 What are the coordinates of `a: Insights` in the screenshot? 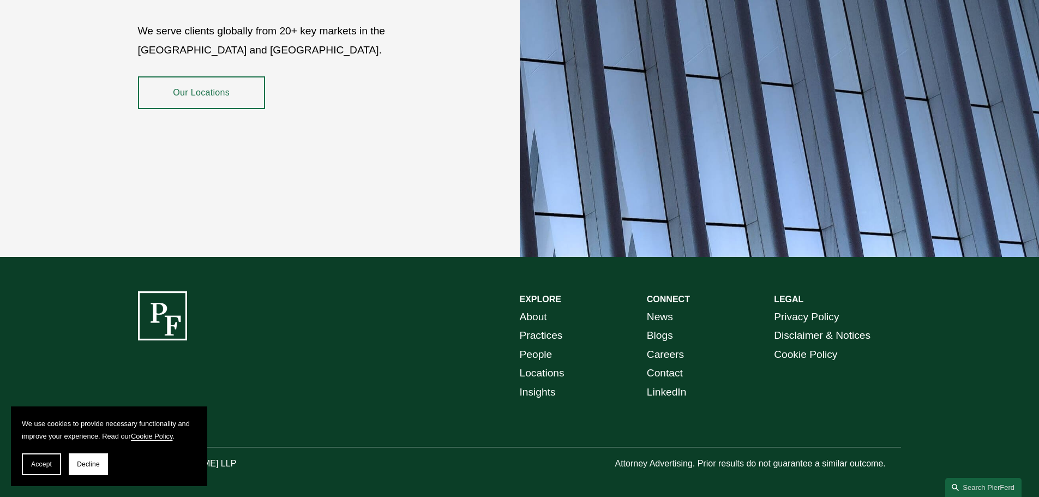 It's located at (538, 392).